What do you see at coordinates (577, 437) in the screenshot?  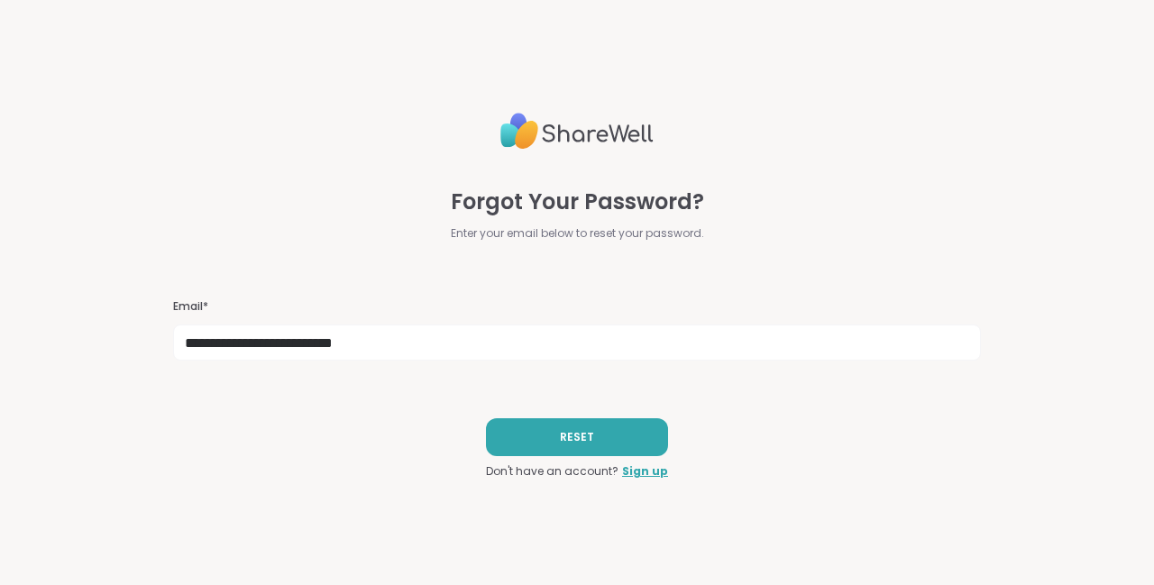 I see `span: RESET` at bounding box center [577, 437].